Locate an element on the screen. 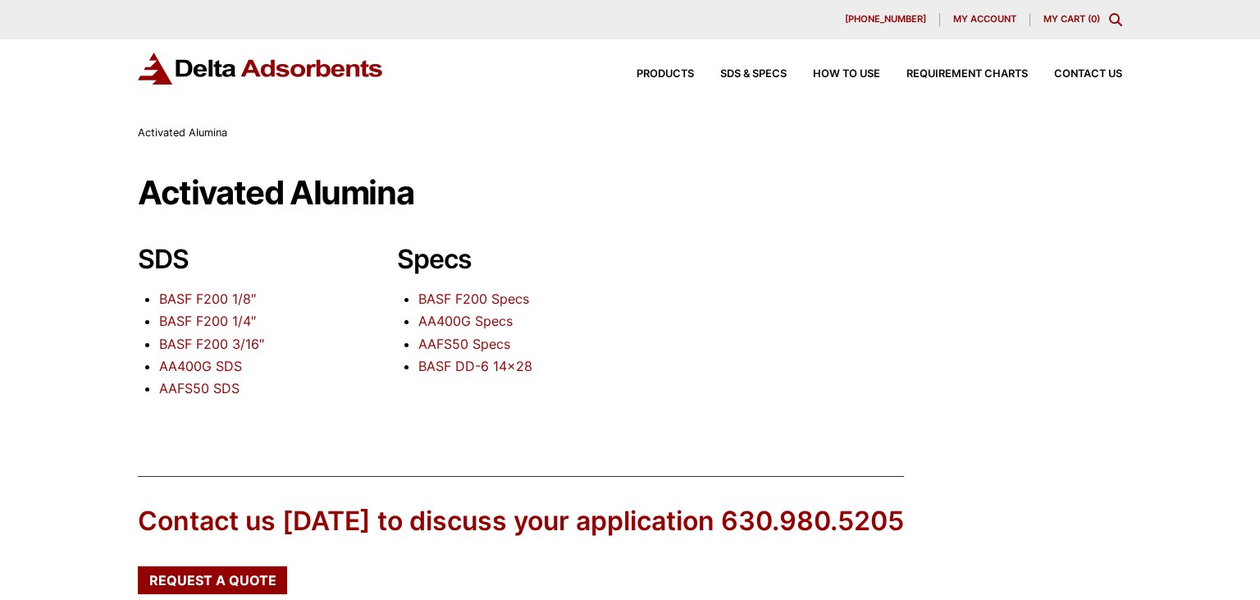 The image size is (1260, 600). a: BASF F200 Specs is located at coordinates (473, 299).